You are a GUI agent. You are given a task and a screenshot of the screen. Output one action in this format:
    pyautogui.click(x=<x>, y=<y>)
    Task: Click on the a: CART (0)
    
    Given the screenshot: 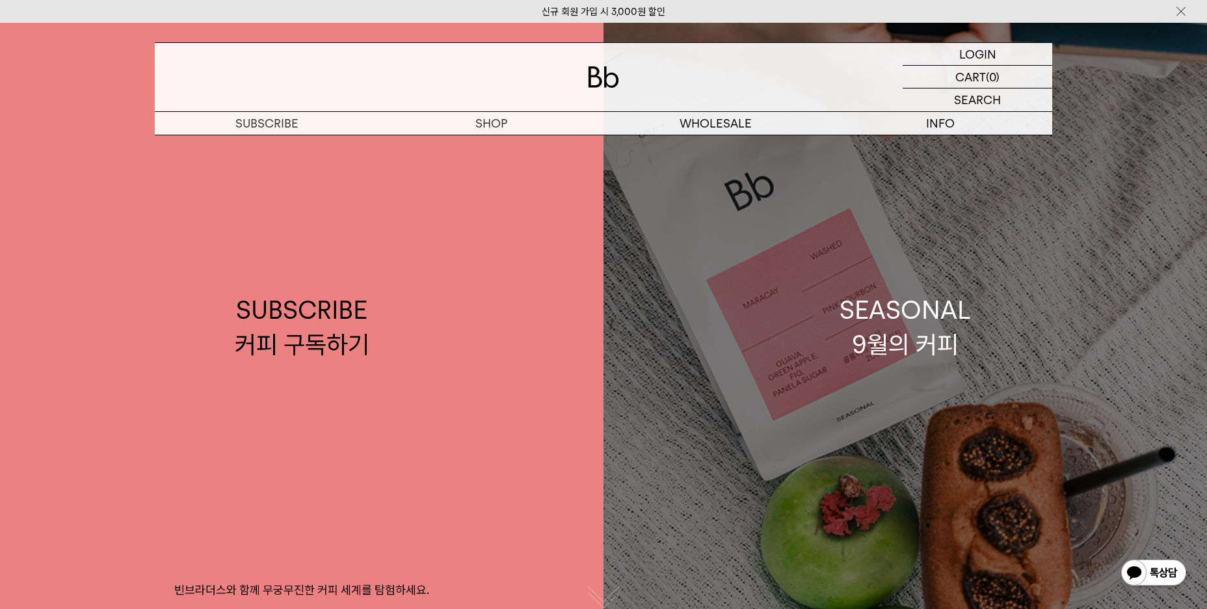 What is the action you would take?
    pyautogui.click(x=977, y=77)
    